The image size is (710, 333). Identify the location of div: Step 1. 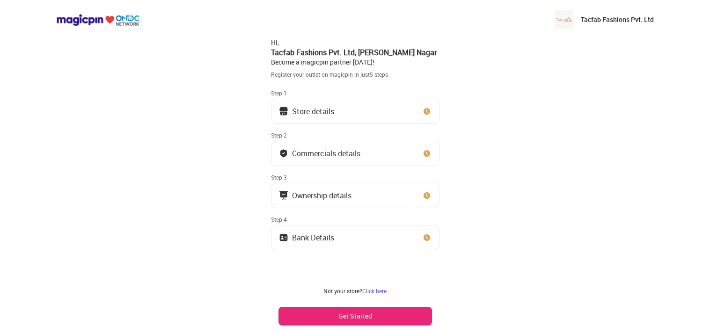
(355, 93).